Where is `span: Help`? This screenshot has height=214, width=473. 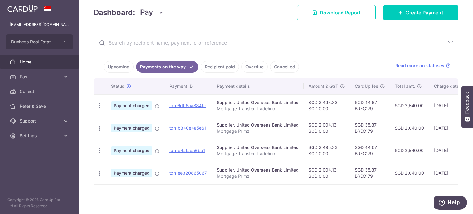 span: Help is located at coordinates (20, 7).